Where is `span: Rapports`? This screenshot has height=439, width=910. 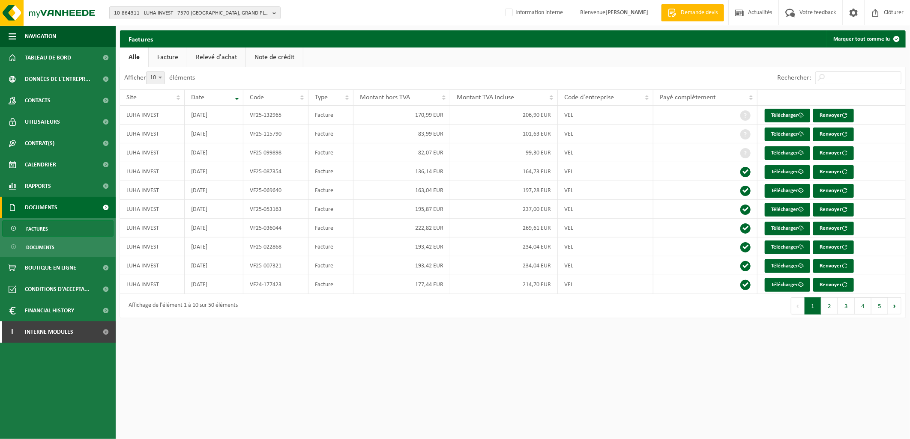 span: Rapports is located at coordinates (38, 186).